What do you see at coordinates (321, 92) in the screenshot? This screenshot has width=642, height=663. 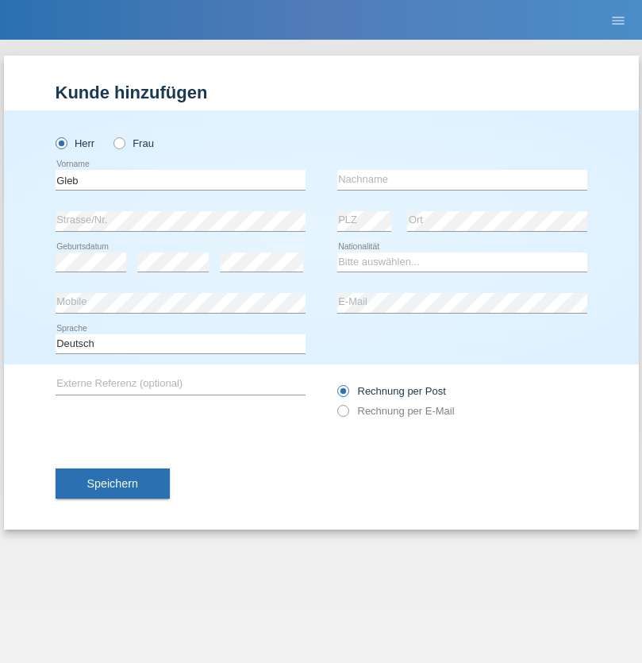 I see `h1: Kunde hinzufügen` at bounding box center [321, 92].